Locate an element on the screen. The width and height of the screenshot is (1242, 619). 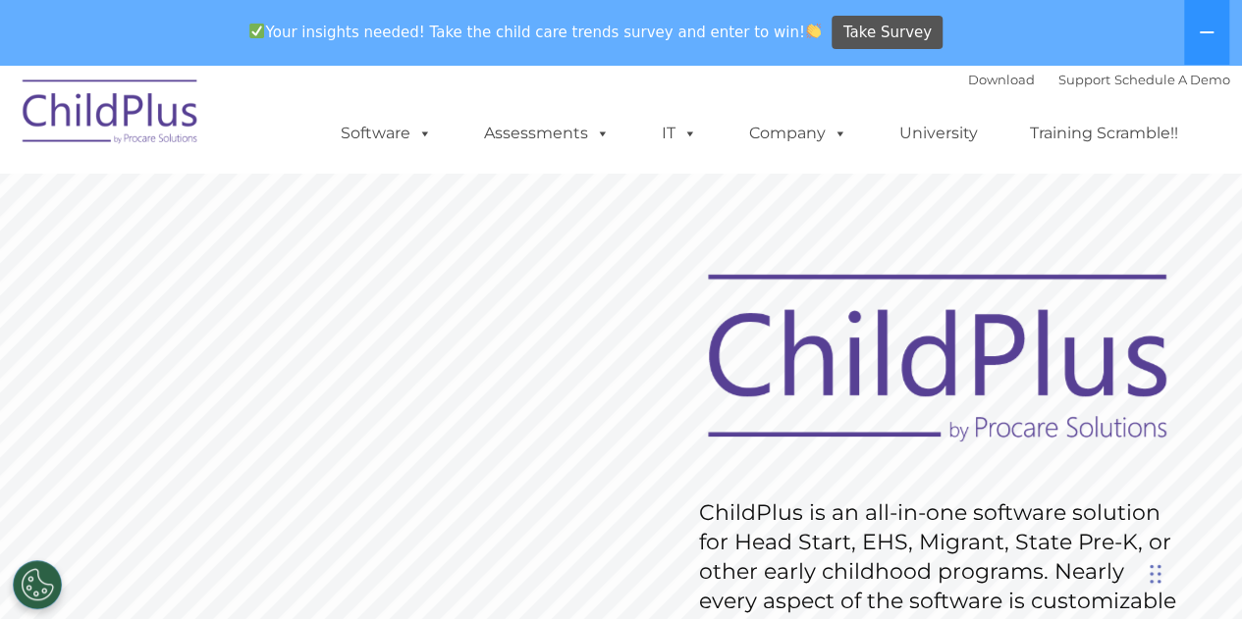
div: Widget de chat is located at coordinates (1081, 513).